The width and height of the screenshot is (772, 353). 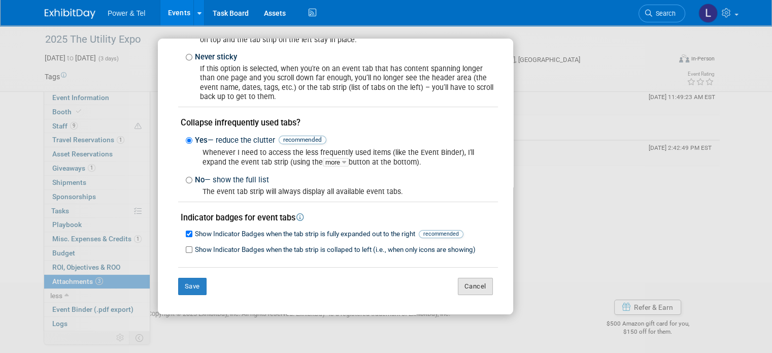 I want to click on span: — show the full list, so click(x=236, y=180).